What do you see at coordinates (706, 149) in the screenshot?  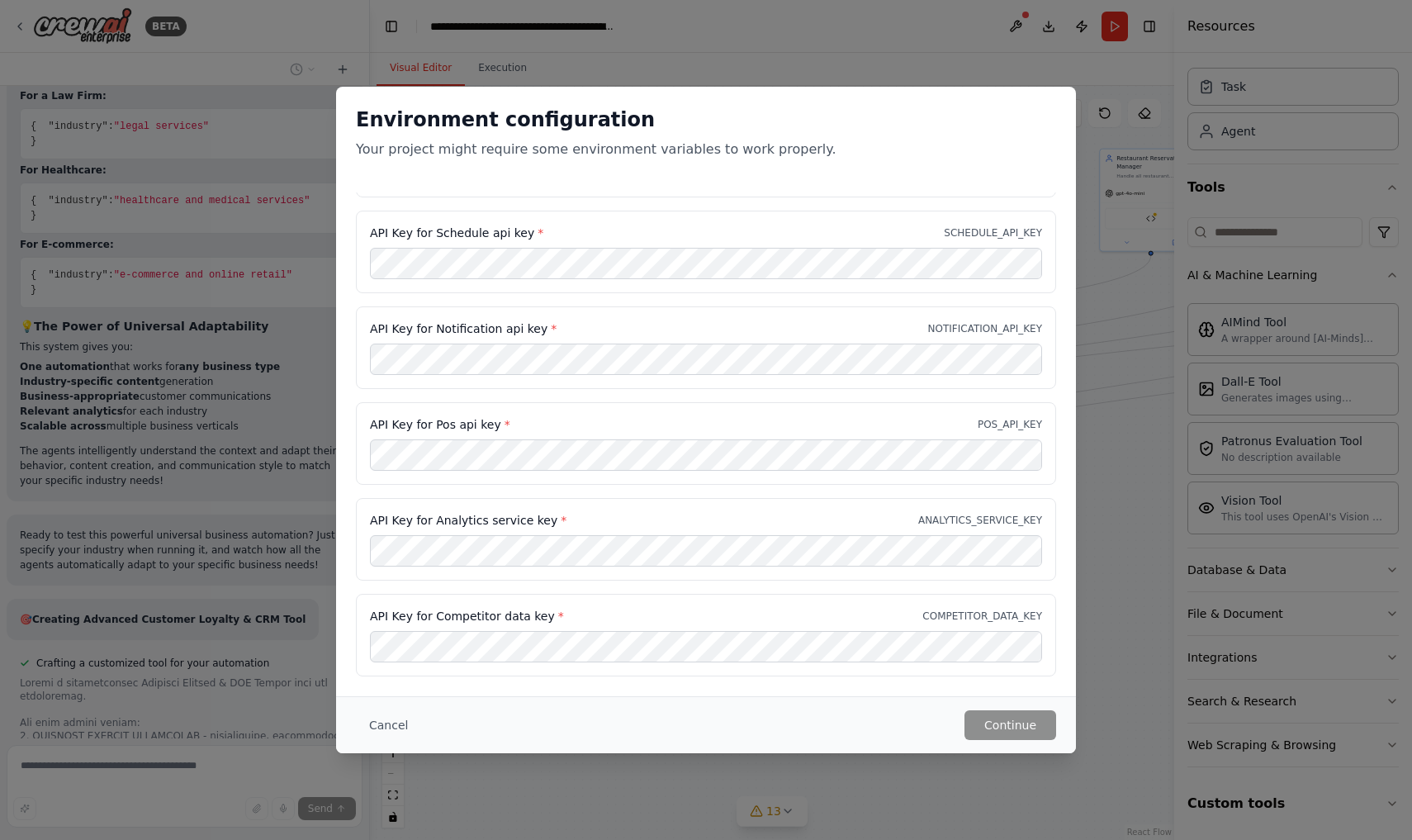 I see `p: Your project might require some environment variables to work properly.` at bounding box center [706, 149].